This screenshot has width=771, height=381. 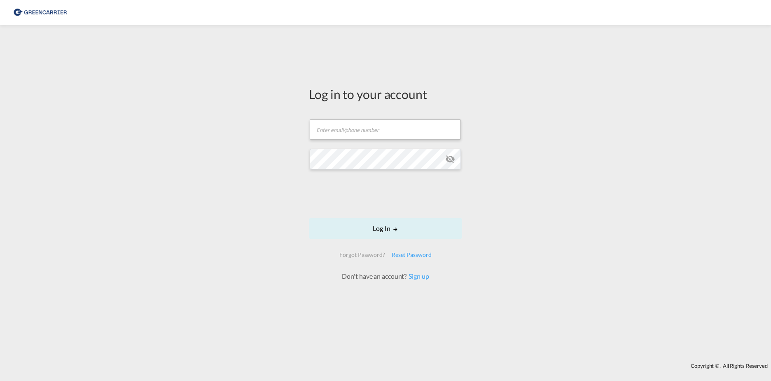 I want to click on div: Don't have an account?, so click(x=385, y=276).